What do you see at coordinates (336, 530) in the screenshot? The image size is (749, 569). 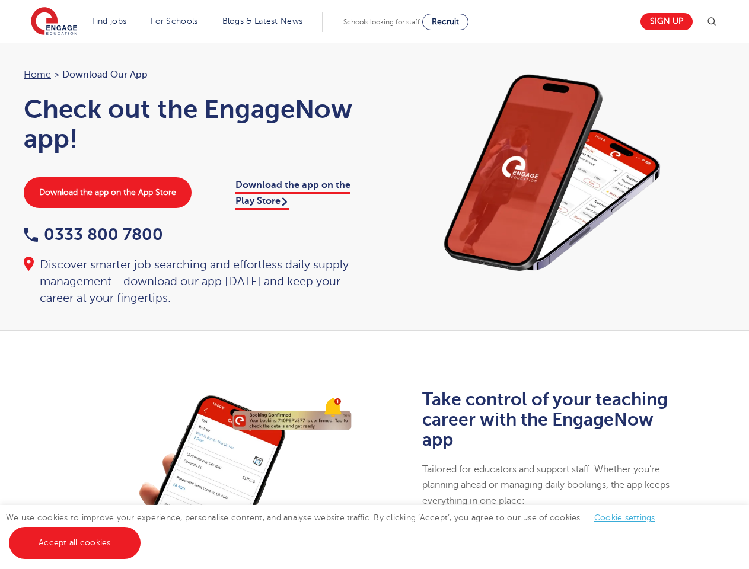 I see `span: We use cookies to improve your experience, personalise content, and analyse website traffic. By c...` at bounding box center [336, 530].